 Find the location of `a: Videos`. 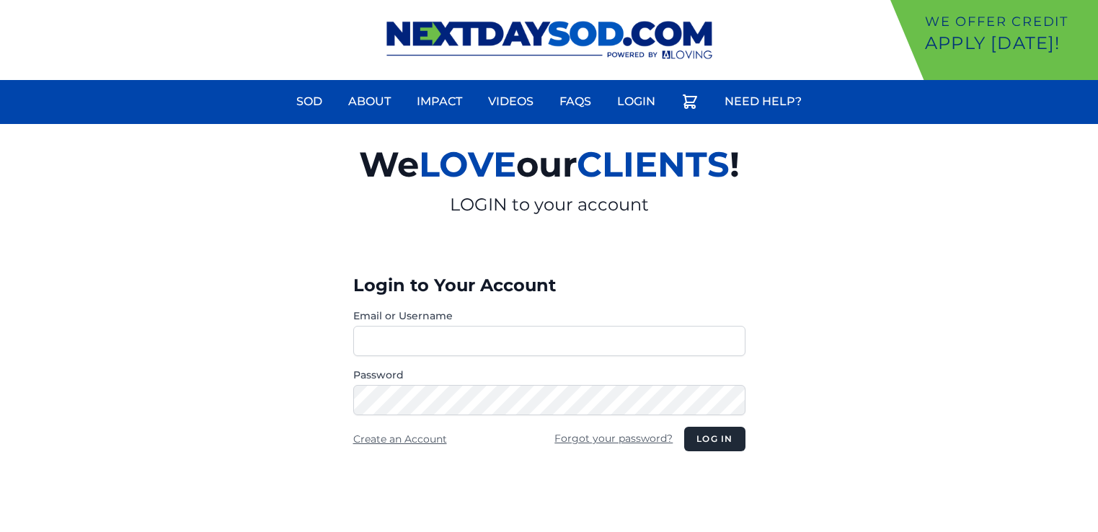

a: Videos is located at coordinates (510, 102).